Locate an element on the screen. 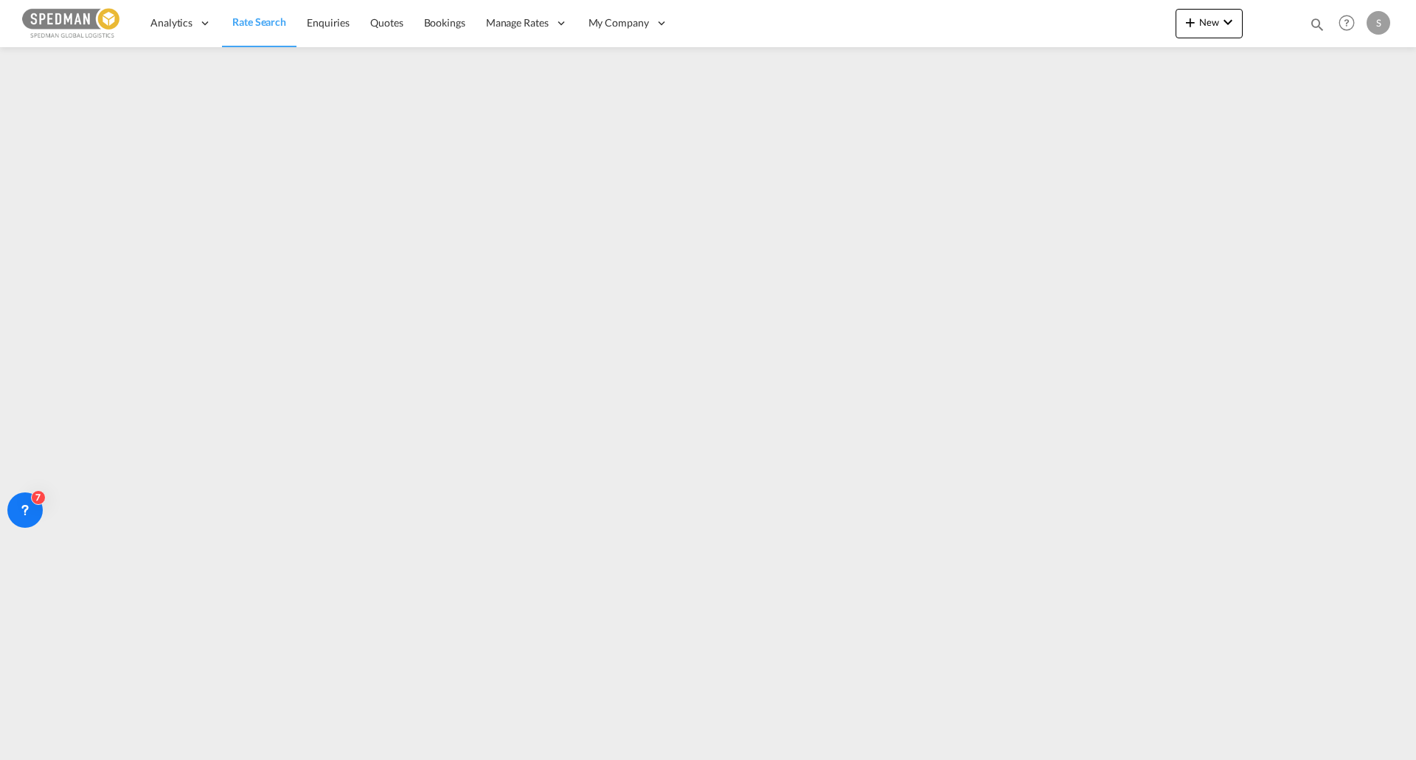  span: Enquiries is located at coordinates (328, 22).